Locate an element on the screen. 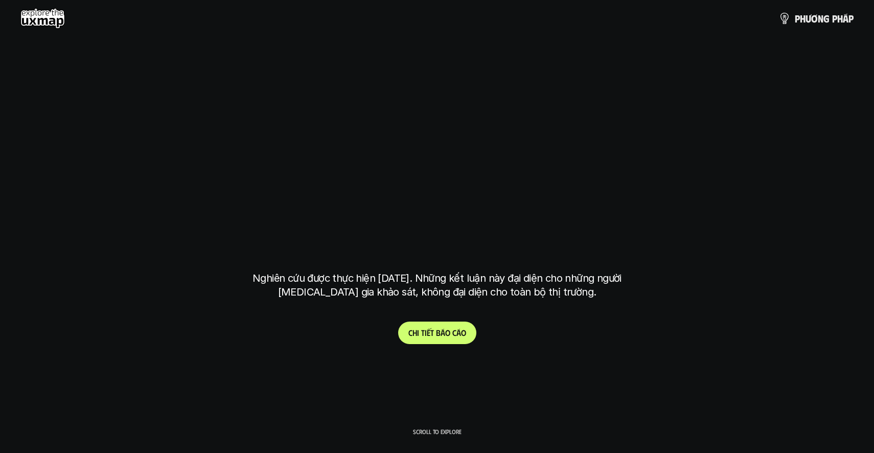 This screenshot has width=874, height=453. span: c is located at coordinates (455, 332).